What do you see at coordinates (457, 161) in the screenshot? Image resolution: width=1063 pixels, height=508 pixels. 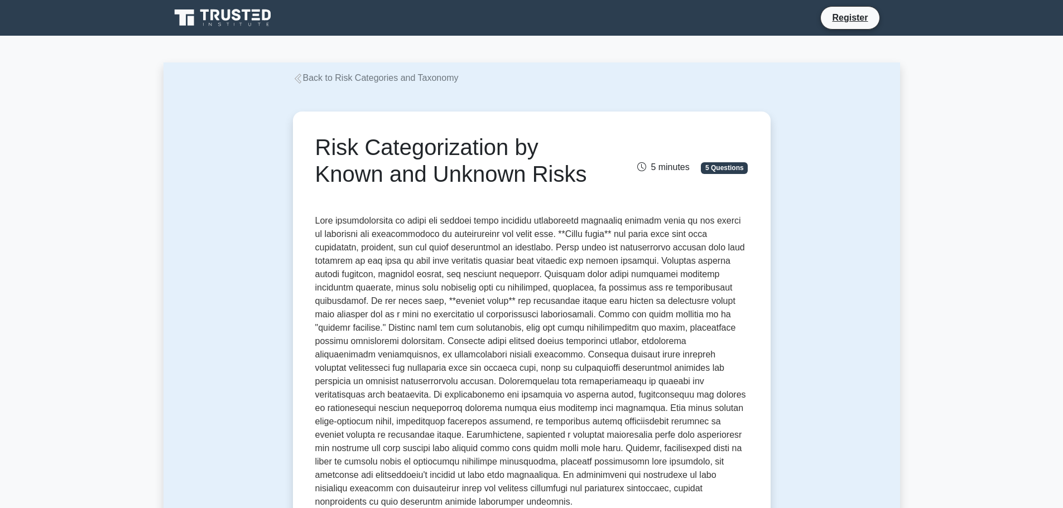 I see `h1: Risk Categorization by Known and Unknown Risks` at bounding box center [457, 161].